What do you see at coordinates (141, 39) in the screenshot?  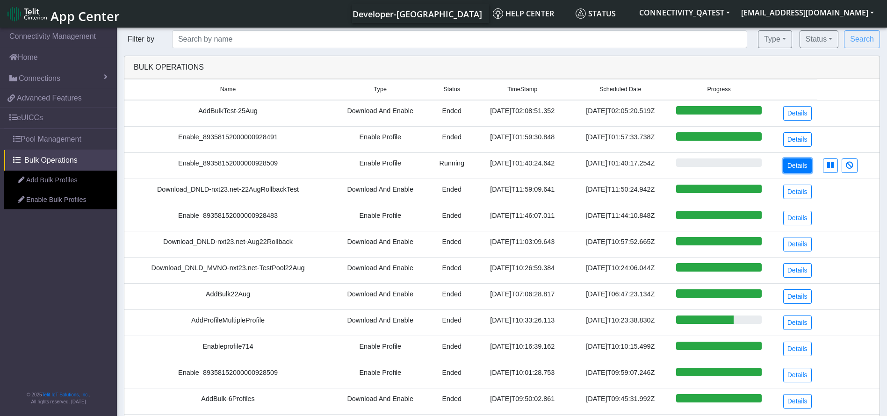 I see `span: Filter by` at bounding box center [141, 39].